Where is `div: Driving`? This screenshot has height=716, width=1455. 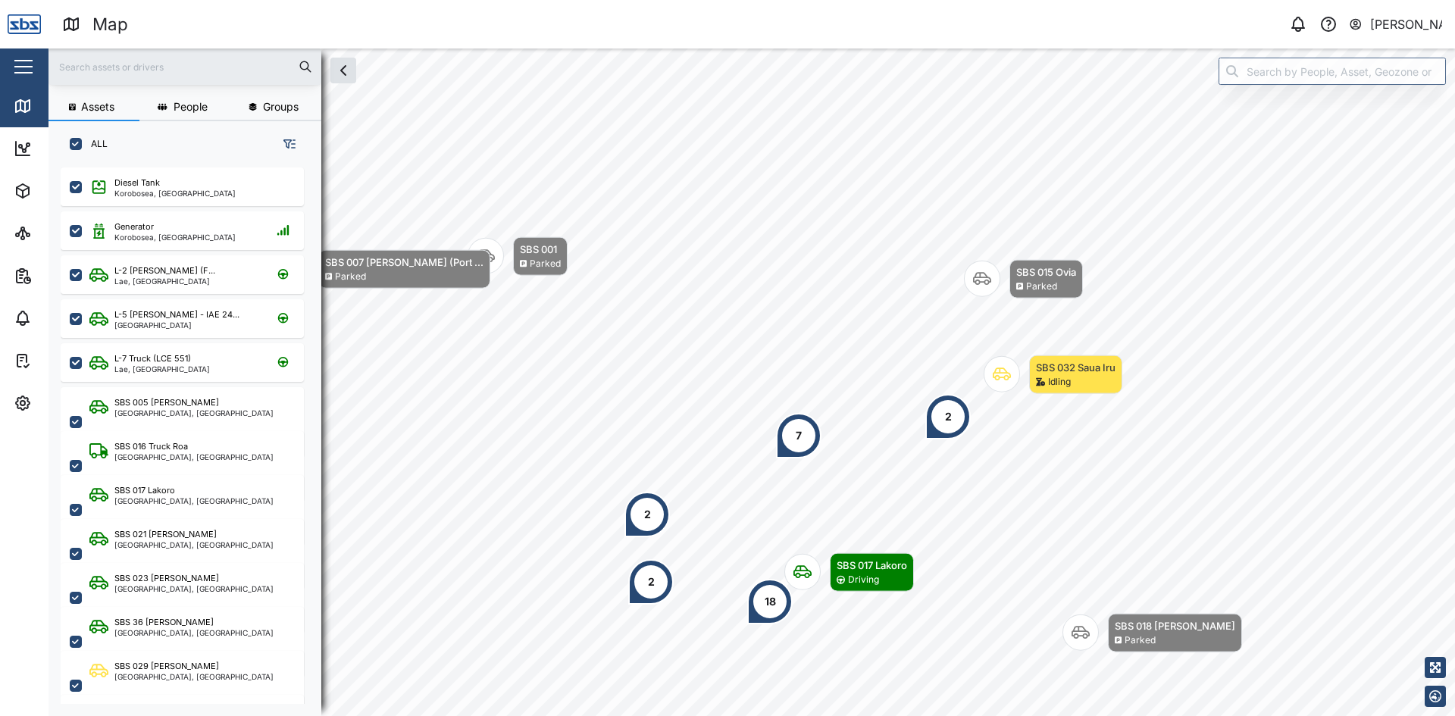 div: Driving is located at coordinates (863, 580).